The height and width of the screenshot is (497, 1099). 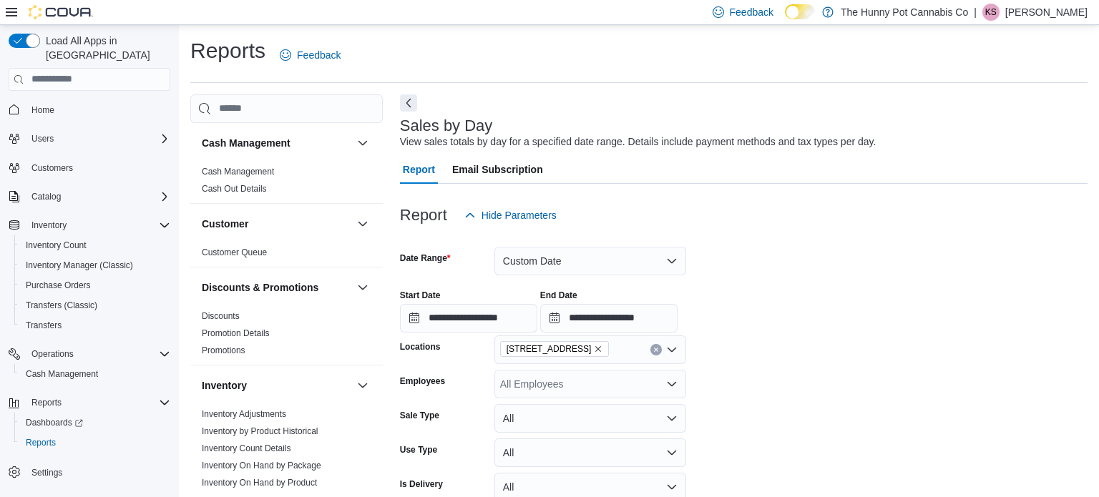 What do you see at coordinates (56, 245) in the screenshot?
I see `a: Inventory Count` at bounding box center [56, 245].